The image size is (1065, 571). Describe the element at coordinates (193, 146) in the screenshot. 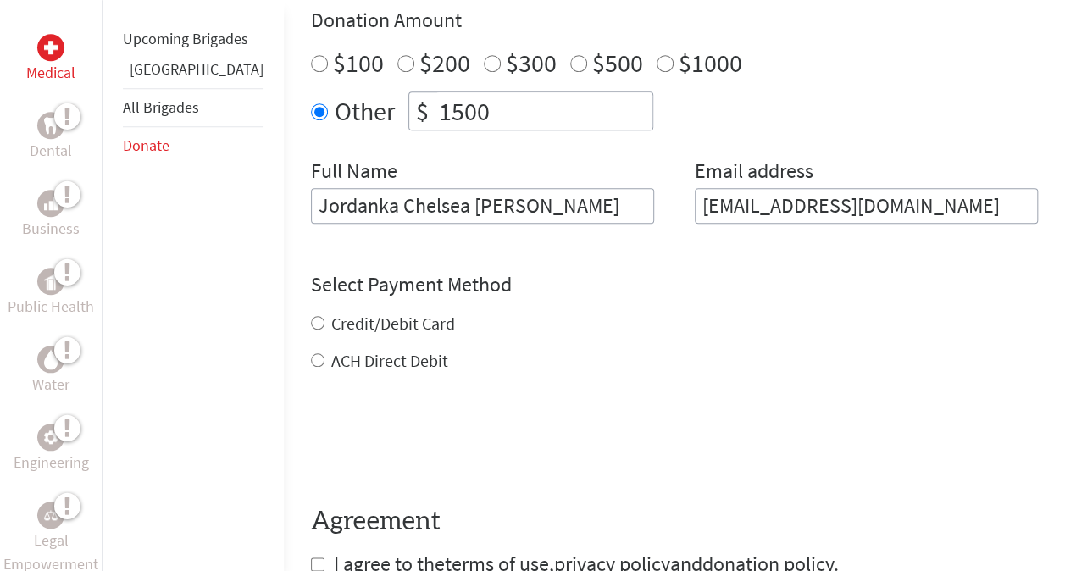

I see `li: Donate` at that location.